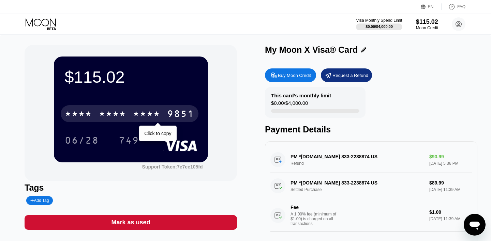  I want to click on div: My Moon X Visa® Card, so click(311, 50).